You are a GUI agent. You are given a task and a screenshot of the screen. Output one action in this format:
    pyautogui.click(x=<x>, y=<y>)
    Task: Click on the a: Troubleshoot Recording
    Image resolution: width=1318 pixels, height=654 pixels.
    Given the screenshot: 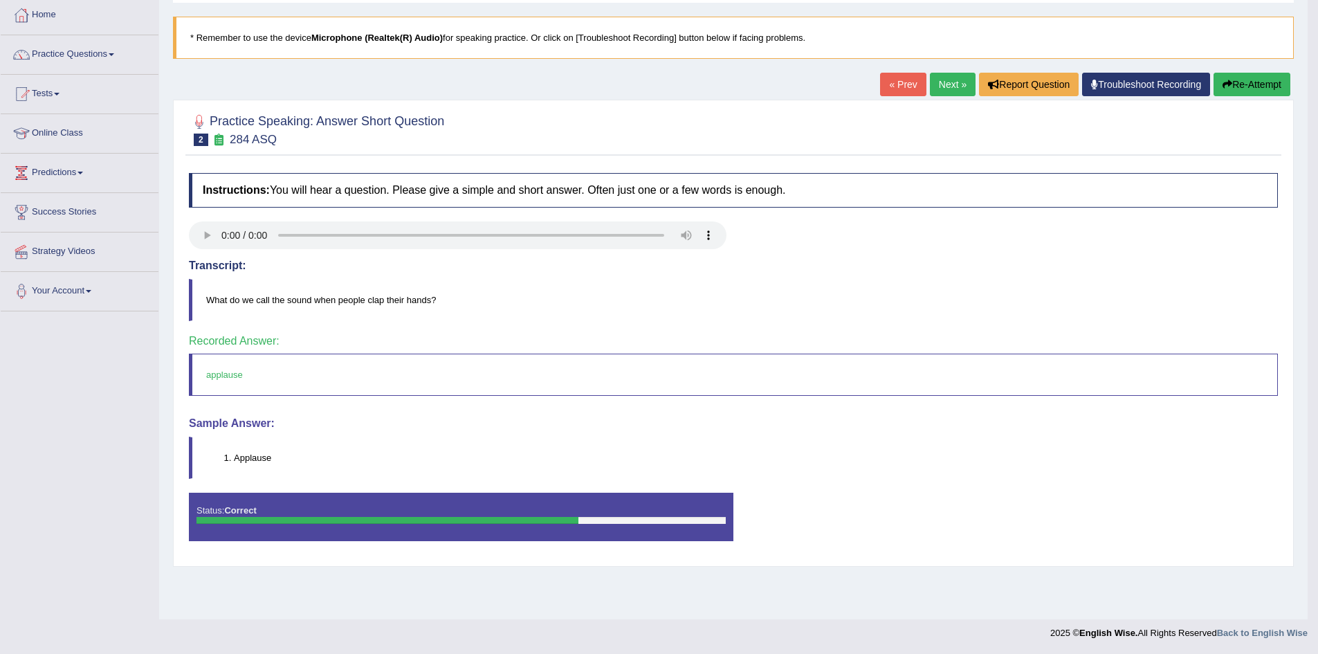 What is the action you would take?
    pyautogui.click(x=1145, y=84)
    